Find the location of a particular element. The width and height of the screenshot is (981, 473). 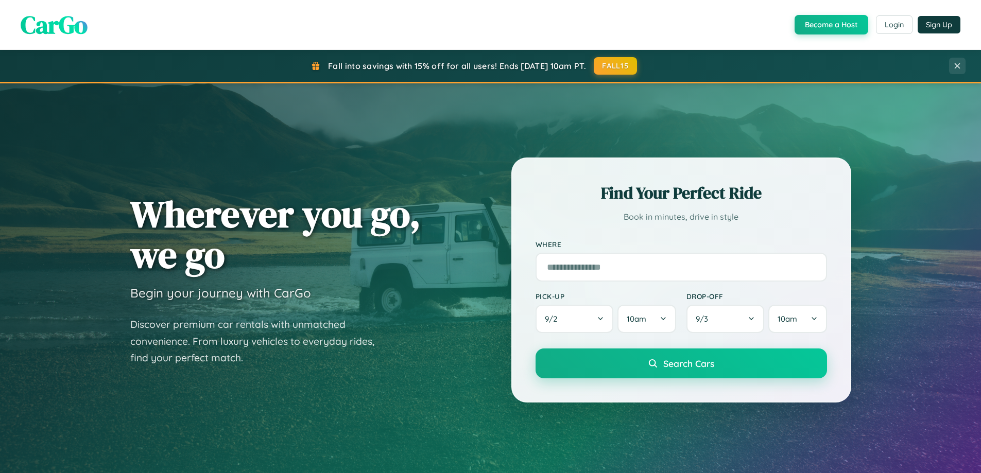

h1: Wherever you go, we go is located at coordinates (275, 234).